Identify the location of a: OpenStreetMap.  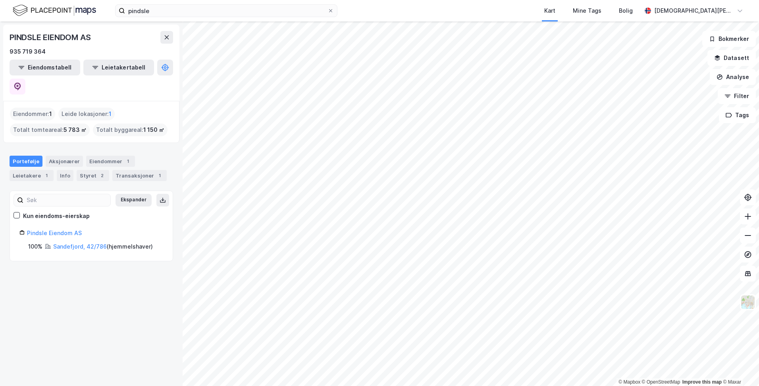
(661, 382).